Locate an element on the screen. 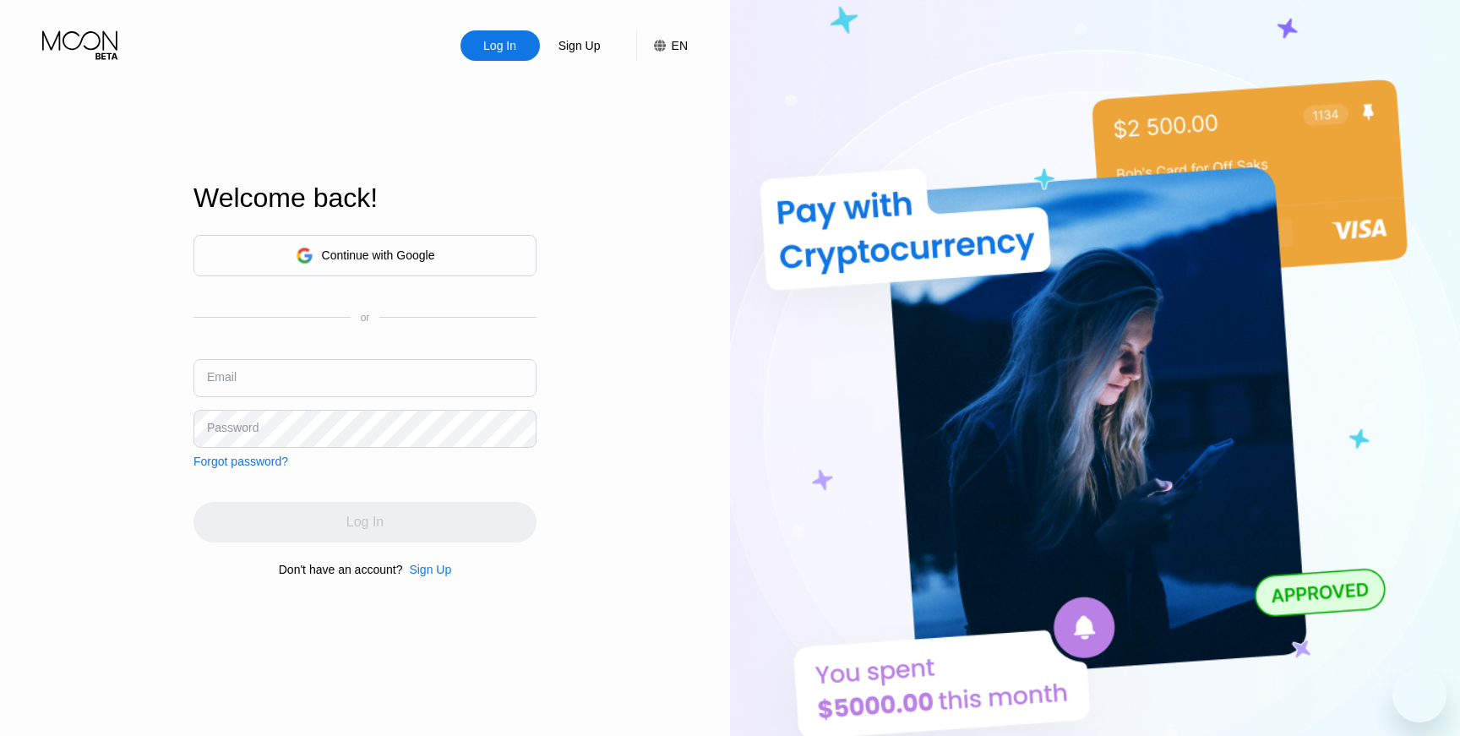 The image size is (1460, 736). div: Welcome back! is located at coordinates (365, 198).